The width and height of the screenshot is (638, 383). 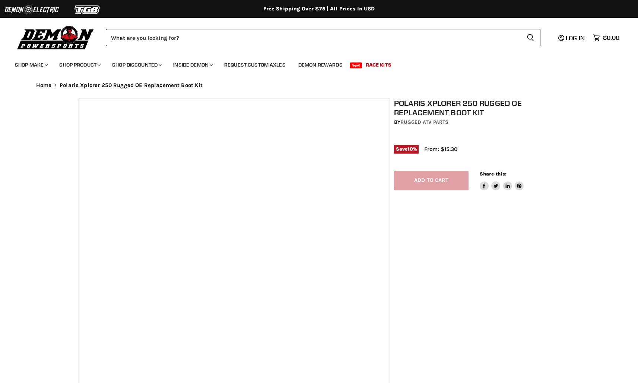 What do you see at coordinates (424, 122) in the screenshot?
I see `a: Rugged ATV Parts` at bounding box center [424, 122].